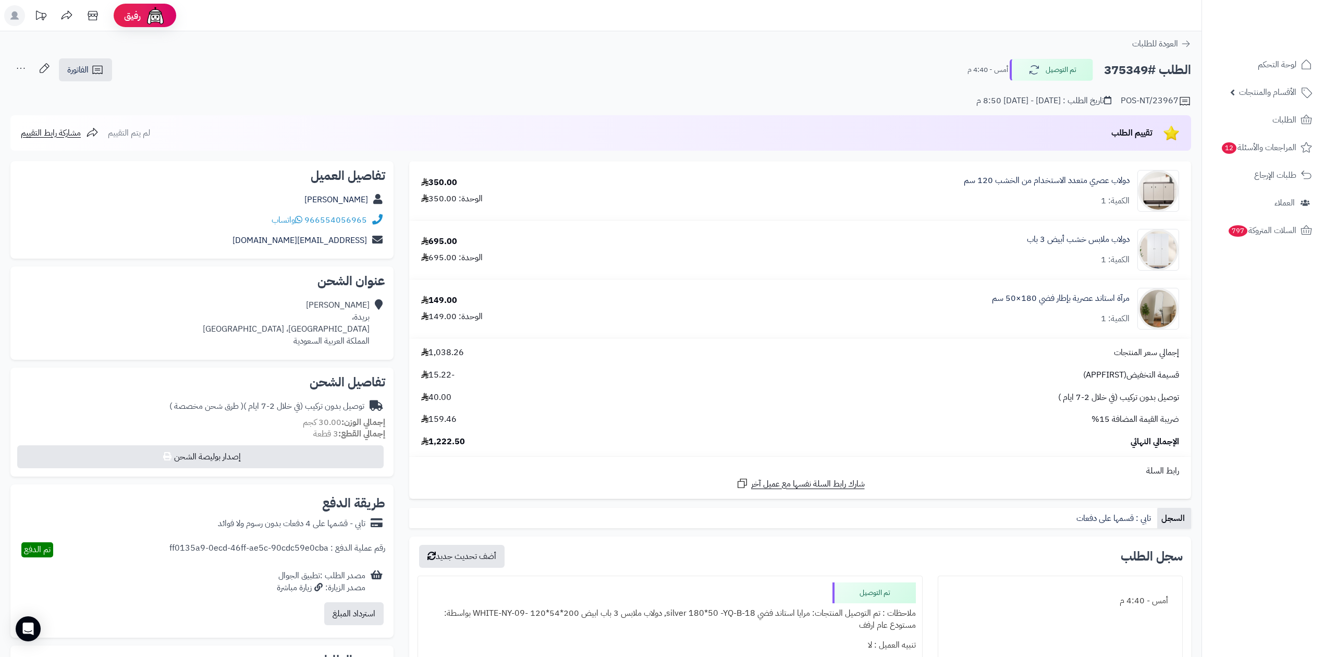 This screenshot has height=657, width=1324. What do you see at coordinates (206, 406) in the screenshot?
I see `span: ( طرق شحن مخصصة )` at bounding box center [206, 406].